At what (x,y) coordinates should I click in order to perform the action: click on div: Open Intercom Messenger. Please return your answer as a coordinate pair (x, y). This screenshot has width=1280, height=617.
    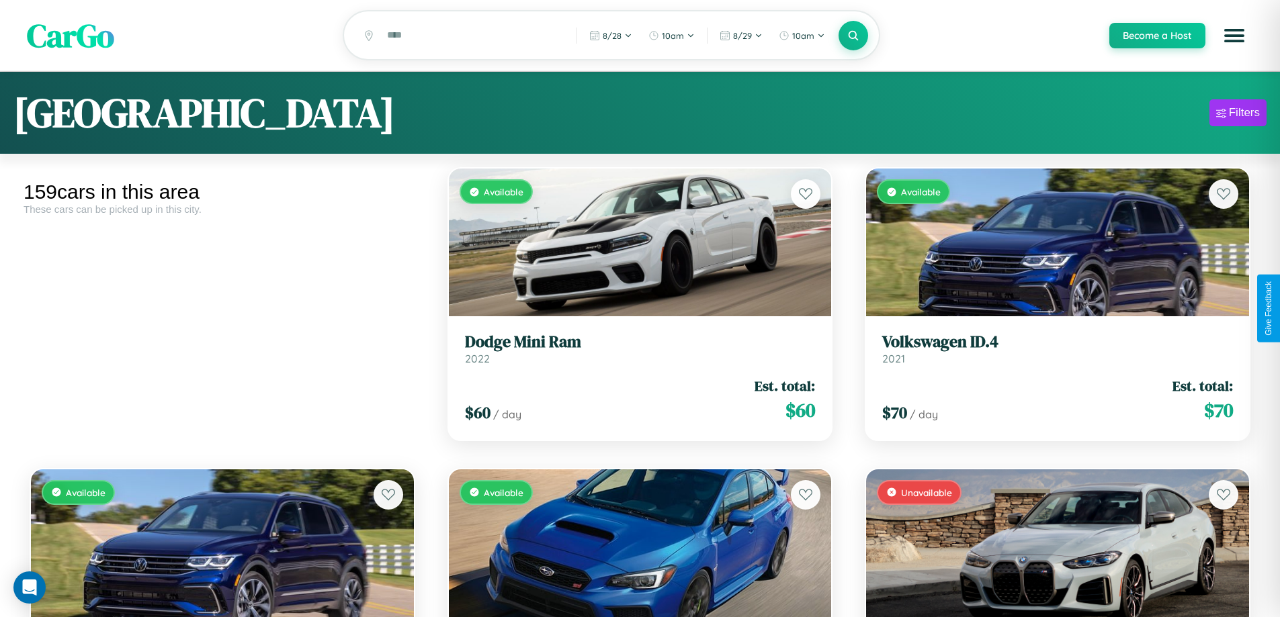
    Looking at the image, I should click on (30, 588).